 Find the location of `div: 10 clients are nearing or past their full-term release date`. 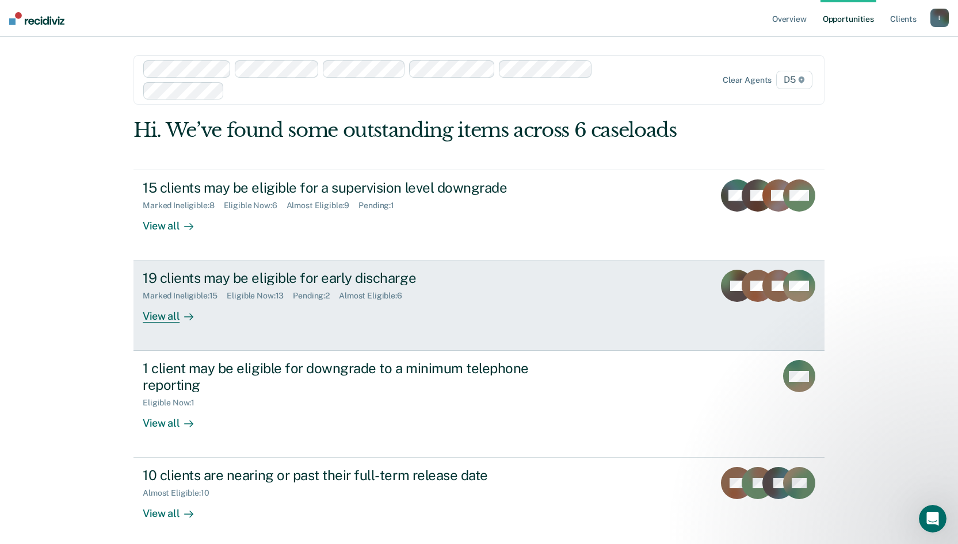

div: 10 clients are nearing or past their full-term release date is located at coordinates (345, 475).